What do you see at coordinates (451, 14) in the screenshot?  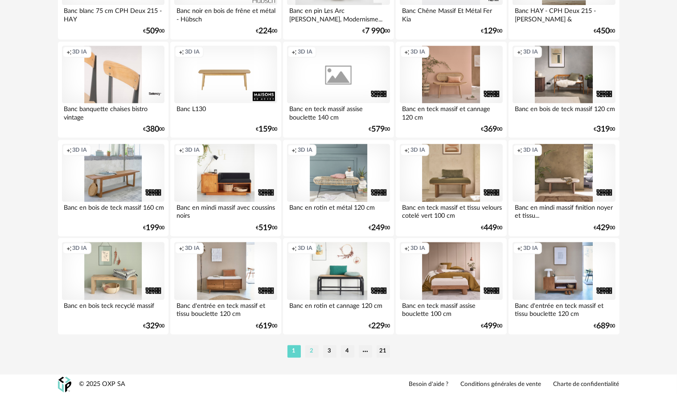 I see `div: Banc Chêne Massif Et Métal Fer Kia` at bounding box center [451, 14].